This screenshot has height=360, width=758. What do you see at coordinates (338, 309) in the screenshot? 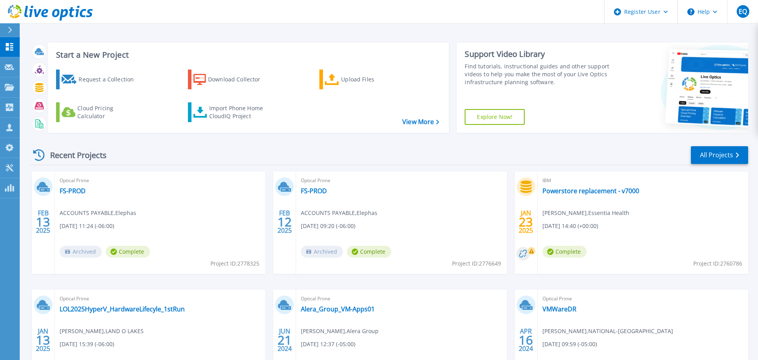
I see `a: Alera_Group_VM-Apps01` at bounding box center [338, 309].